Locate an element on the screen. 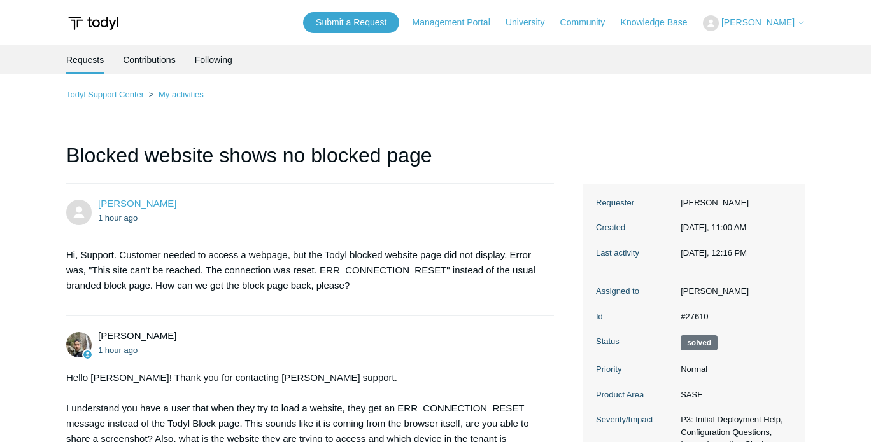 The height and width of the screenshot is (442, 871). p: Hi, Support. Customer needed to access a webpage, but the Todyl blocked website page did not disp... is located at coordinates (304, 270).